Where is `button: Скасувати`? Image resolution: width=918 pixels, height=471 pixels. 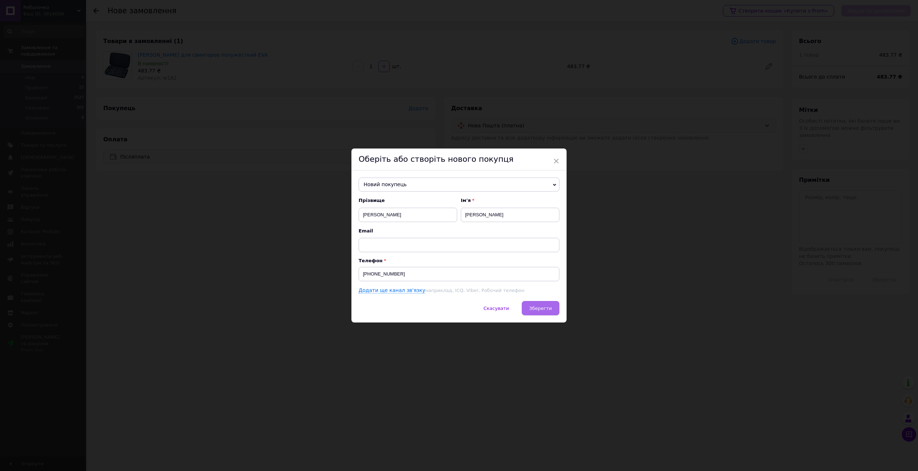
button: Скасувати is located at coordinates (496, 308).